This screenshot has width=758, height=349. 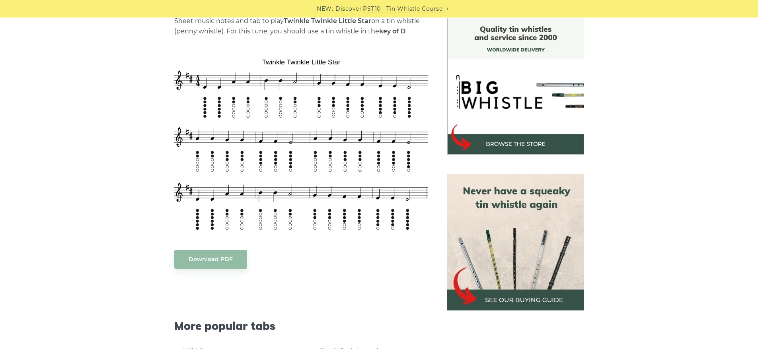 What do you see at coordinates (301, 143) in the screenshot?
I see `img: Twinkle Twinkle Little Star Tin Whistle Tab & Sheet Music` at bounding box center [301, 143].